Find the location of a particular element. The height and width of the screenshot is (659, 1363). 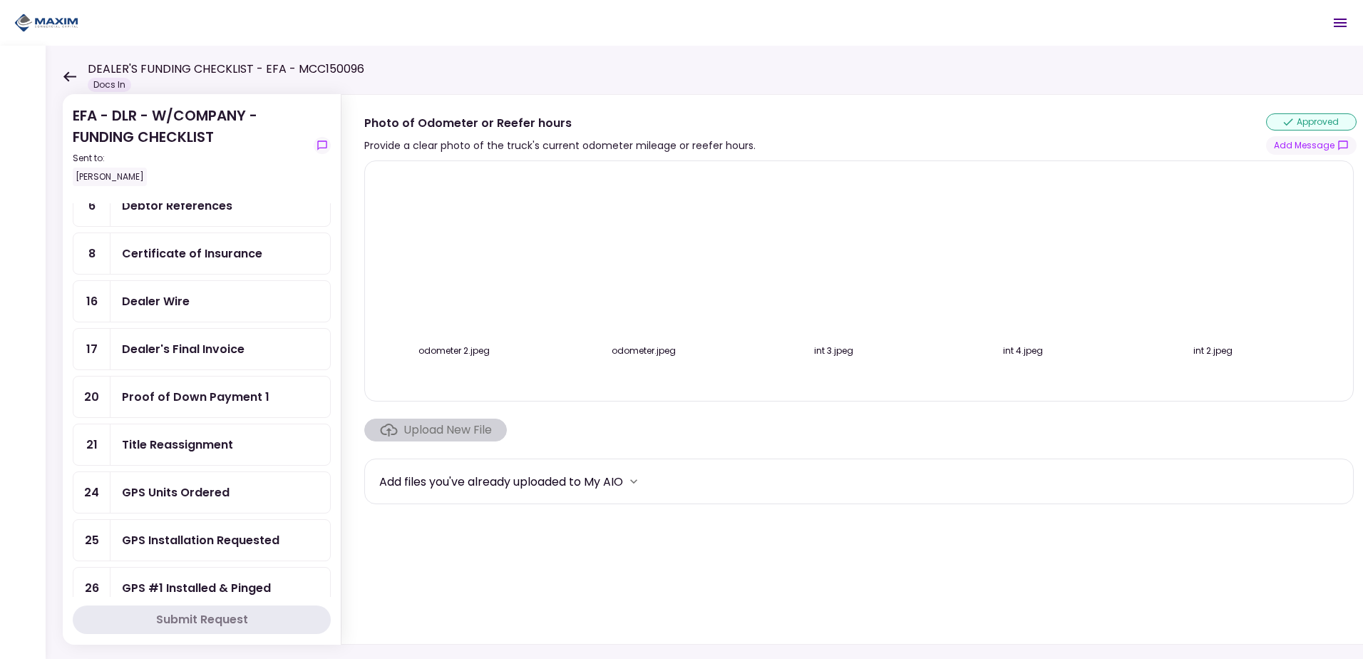

div: Sent to: is located at coordinates (190, 158).